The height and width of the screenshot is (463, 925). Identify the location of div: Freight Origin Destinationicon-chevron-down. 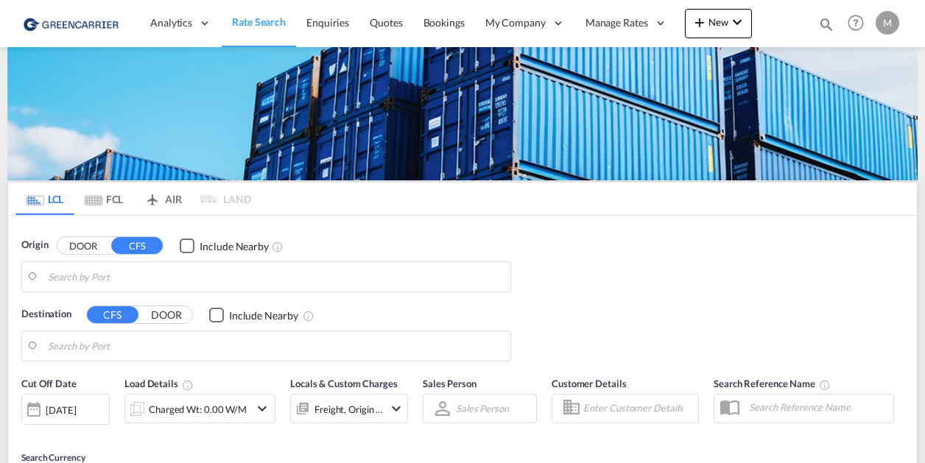
(349, 409).